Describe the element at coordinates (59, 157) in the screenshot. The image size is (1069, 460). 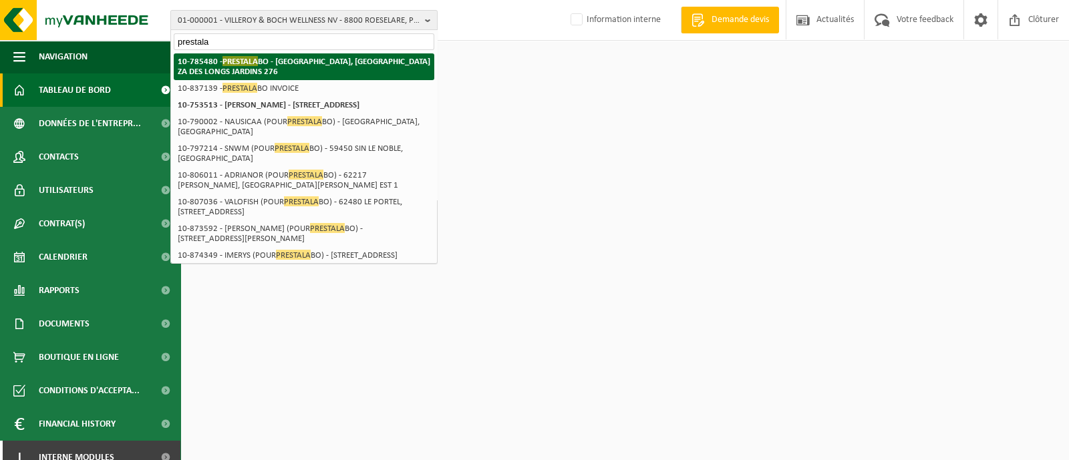
I see `span: Contacts` at that location.